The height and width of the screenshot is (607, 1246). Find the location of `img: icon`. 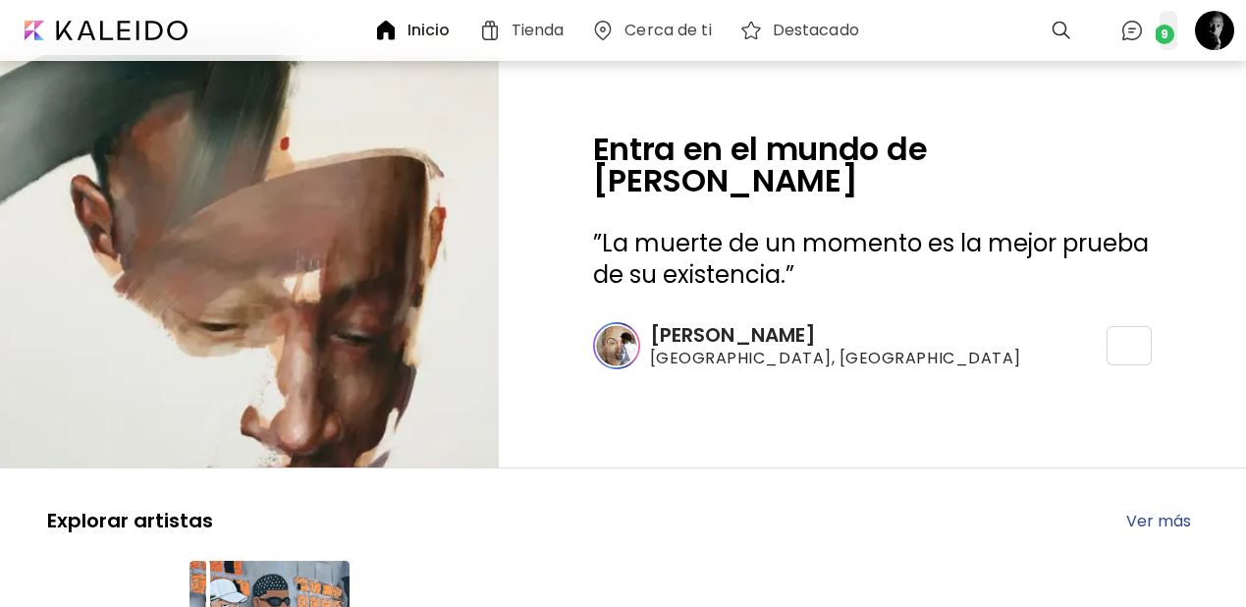

img: icon is located at coordinates (1129, 346).